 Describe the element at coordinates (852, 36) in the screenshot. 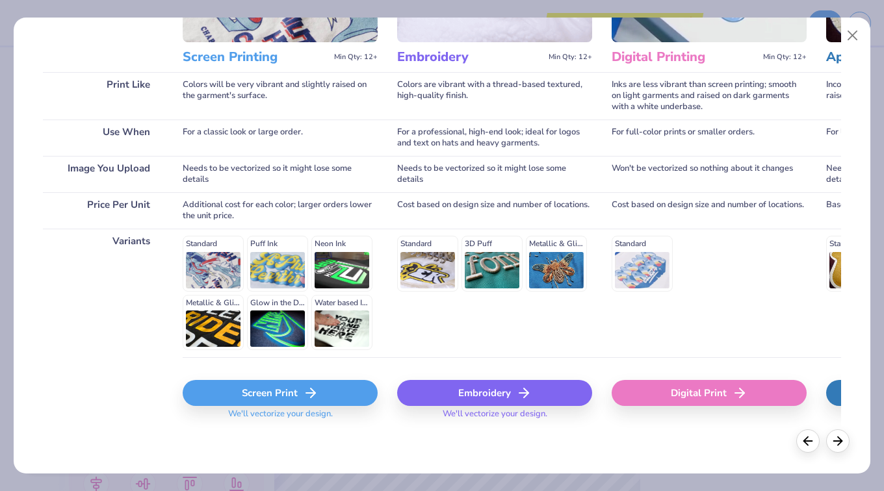

I see `button: Close` at that location.